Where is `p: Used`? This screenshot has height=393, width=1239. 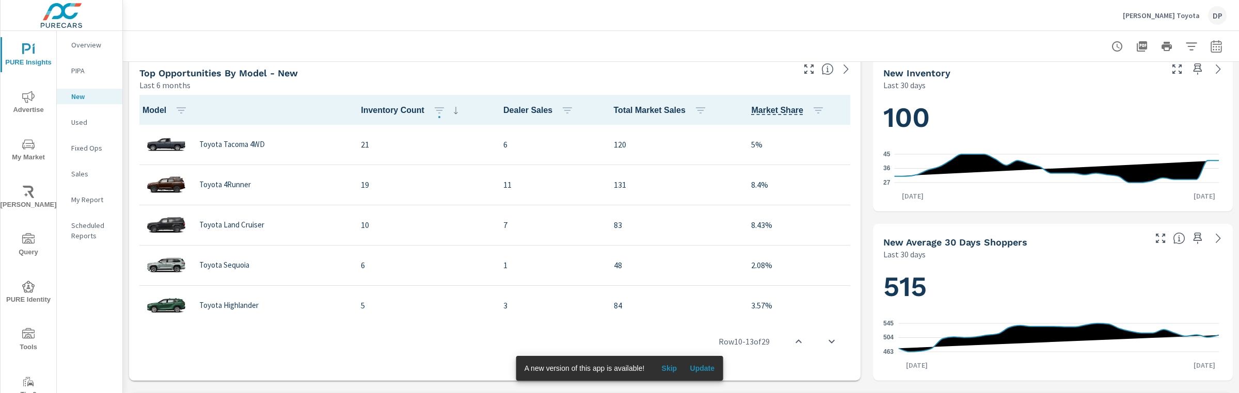
p: Used is located at coordinates (92, 122).